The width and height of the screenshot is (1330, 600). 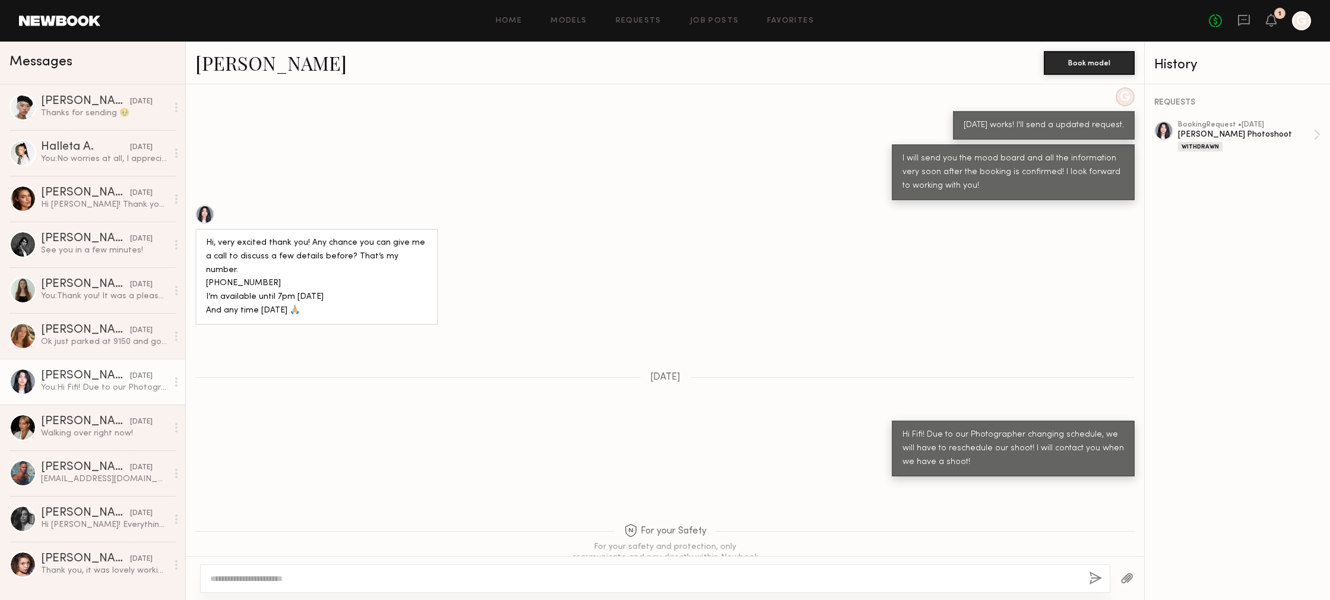 I want to click on a: Home, so click(x=509, y=21).